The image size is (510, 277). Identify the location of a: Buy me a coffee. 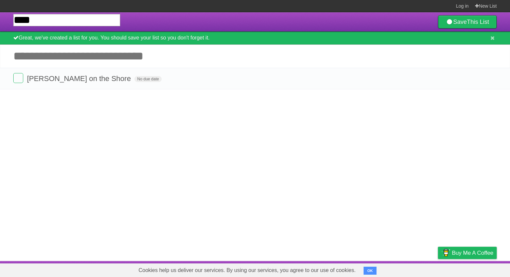
(467, 253).